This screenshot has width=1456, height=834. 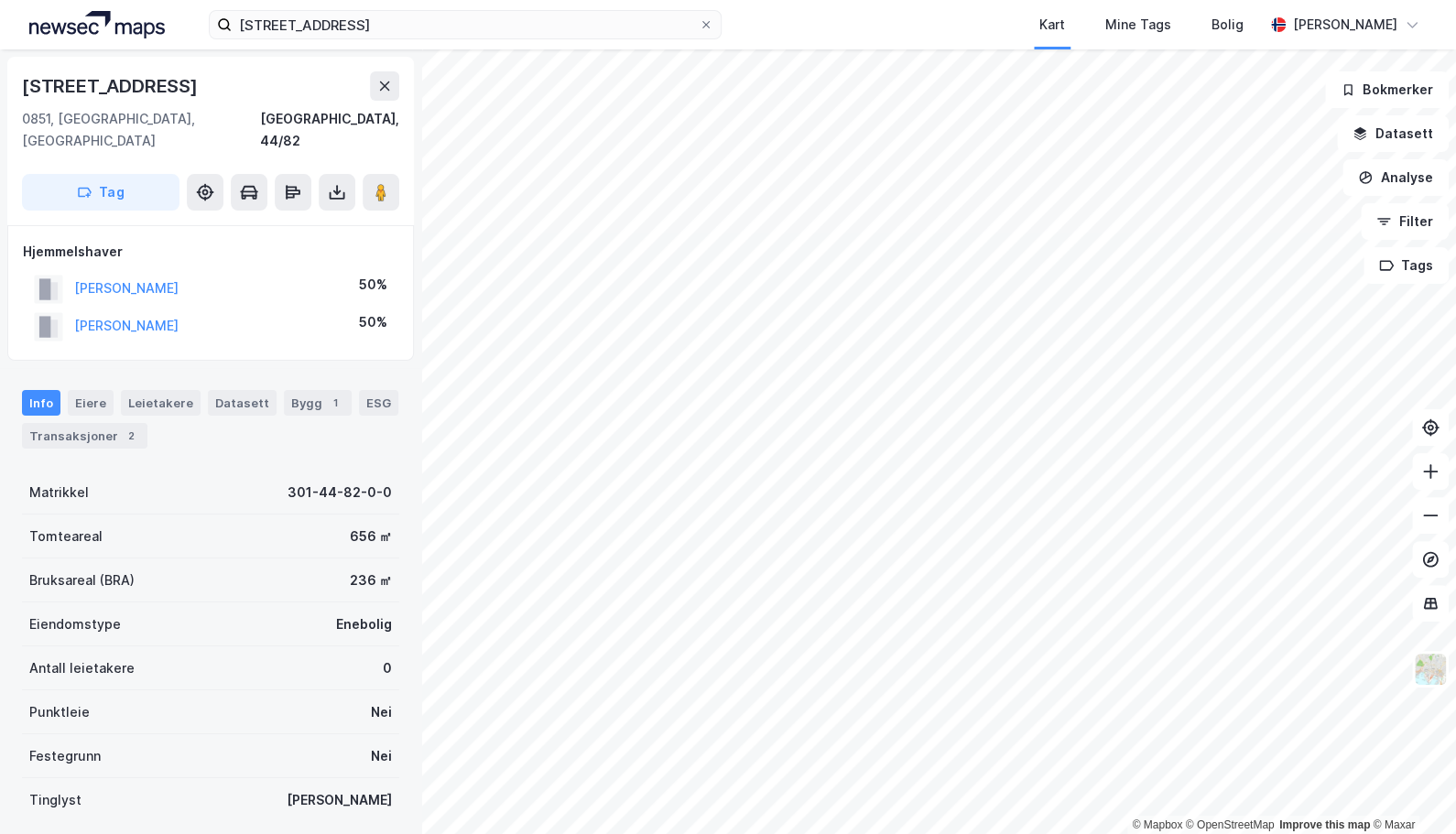 What do you see at coordinates (371, 581) in the screenshot?
I see `div: 236 ㎡` at bounding box center [371, 581].